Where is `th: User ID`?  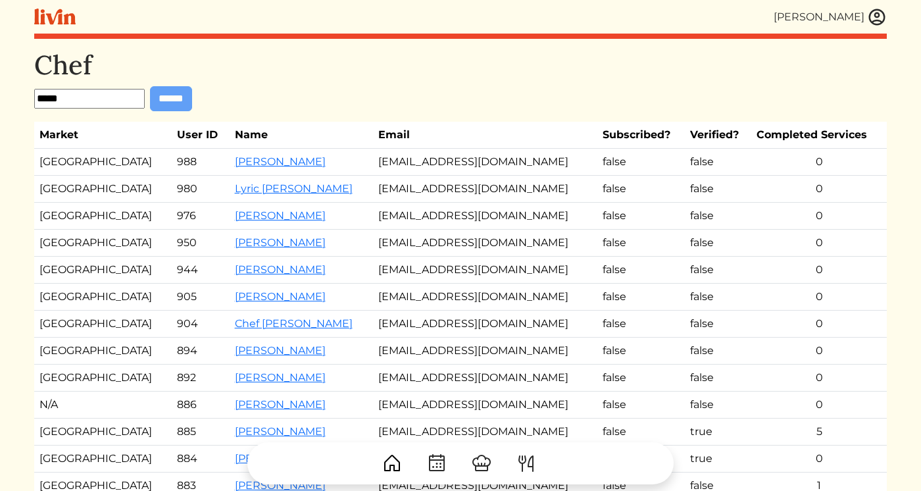 th: User ID is located at coordinates (200, 135).